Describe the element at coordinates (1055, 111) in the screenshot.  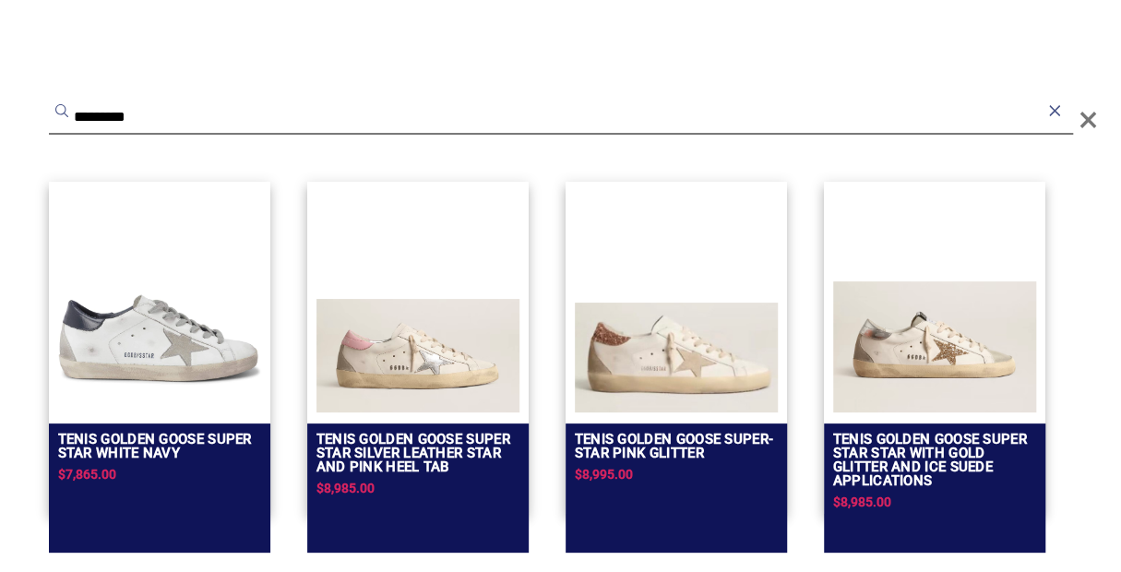
I see `button: Reset` at that location.